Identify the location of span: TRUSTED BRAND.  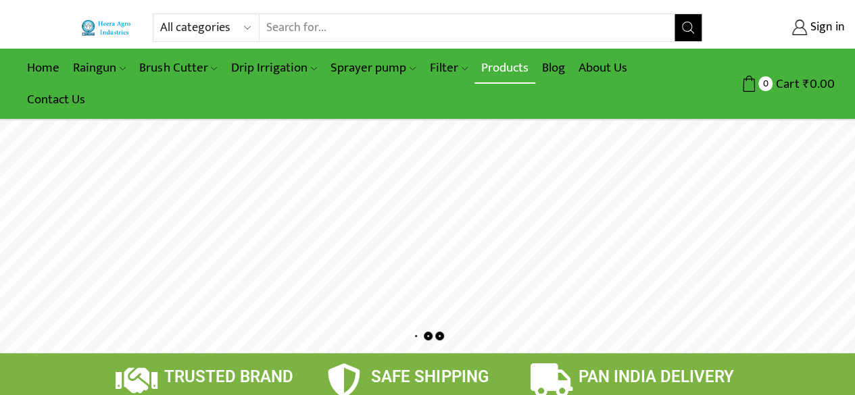
(228, 377).